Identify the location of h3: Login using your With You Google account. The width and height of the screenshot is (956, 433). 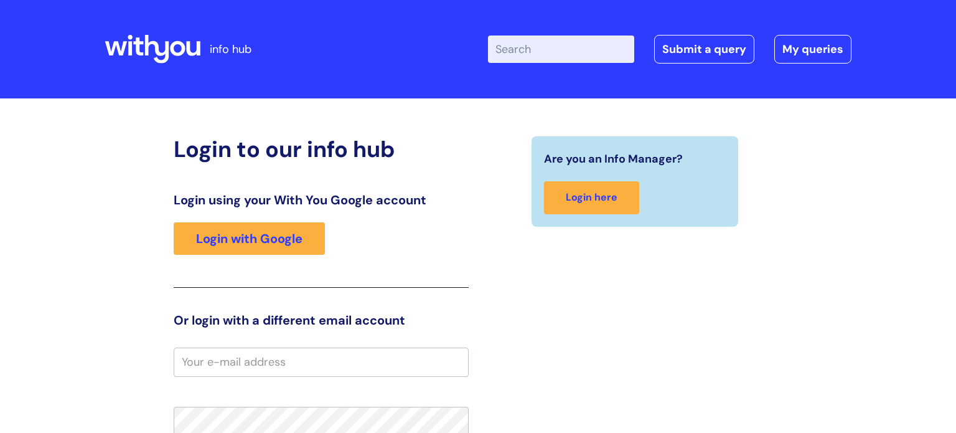
(321, 200).